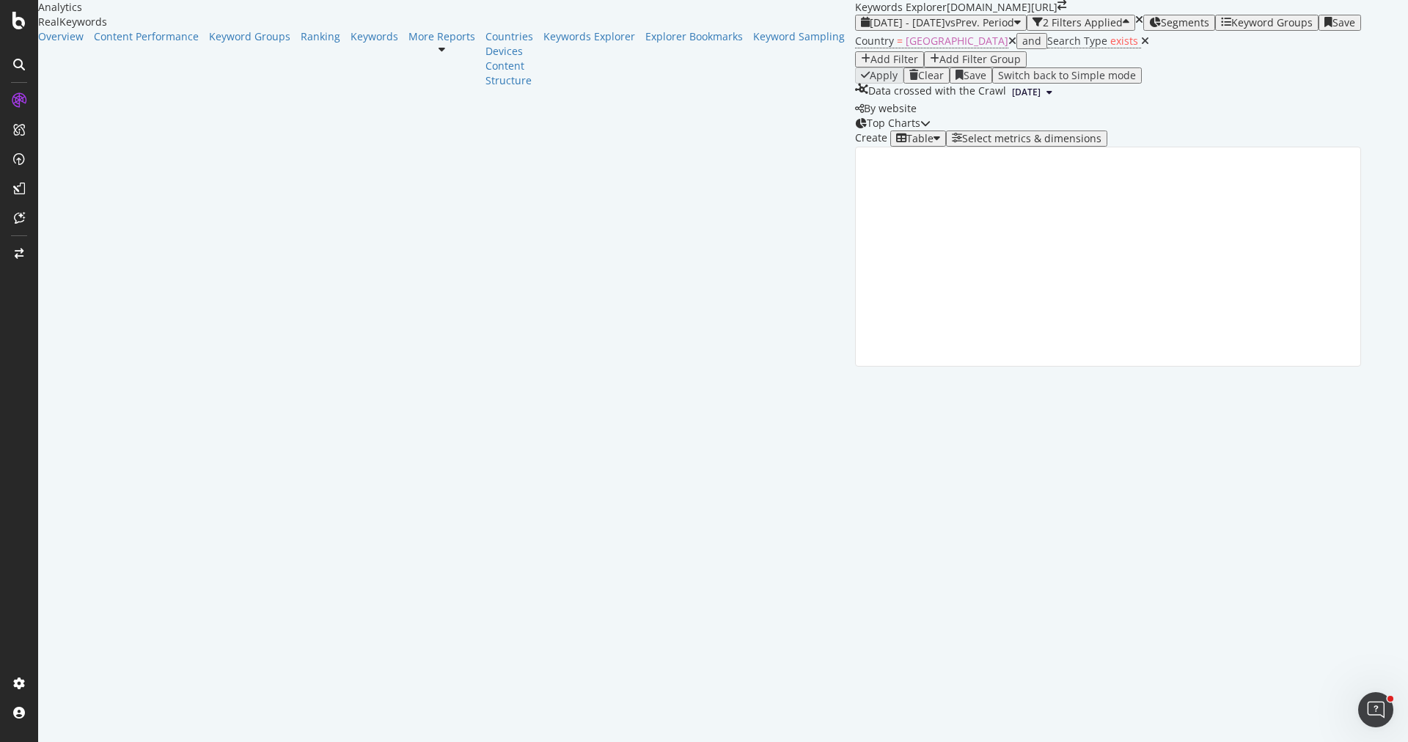  What do you see at coordinates (321, 37) in the screenshot?
I see `a: Ranking` at bounding box center [321, 37].